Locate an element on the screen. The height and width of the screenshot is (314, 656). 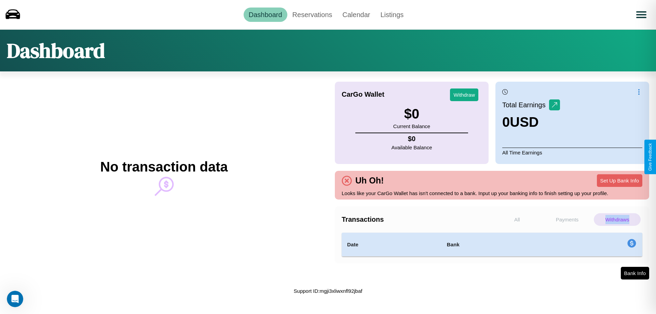
h3: 0 USD is located at coordinates (531, 122).